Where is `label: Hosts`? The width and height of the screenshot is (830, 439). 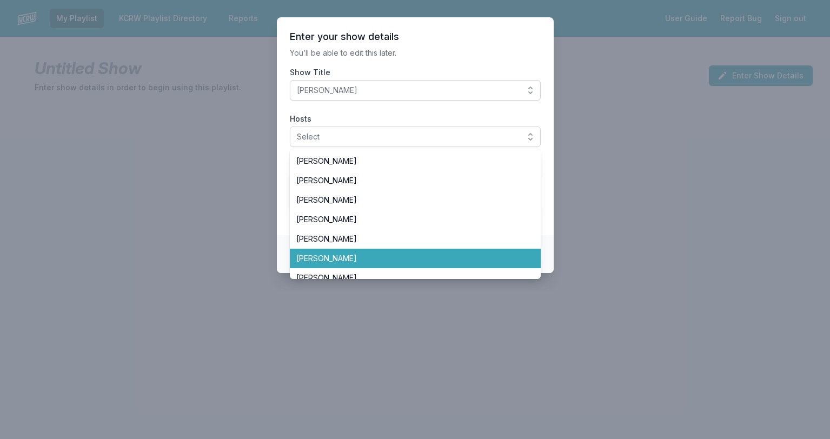 label: Hosts is located at coordinates (415, 119).